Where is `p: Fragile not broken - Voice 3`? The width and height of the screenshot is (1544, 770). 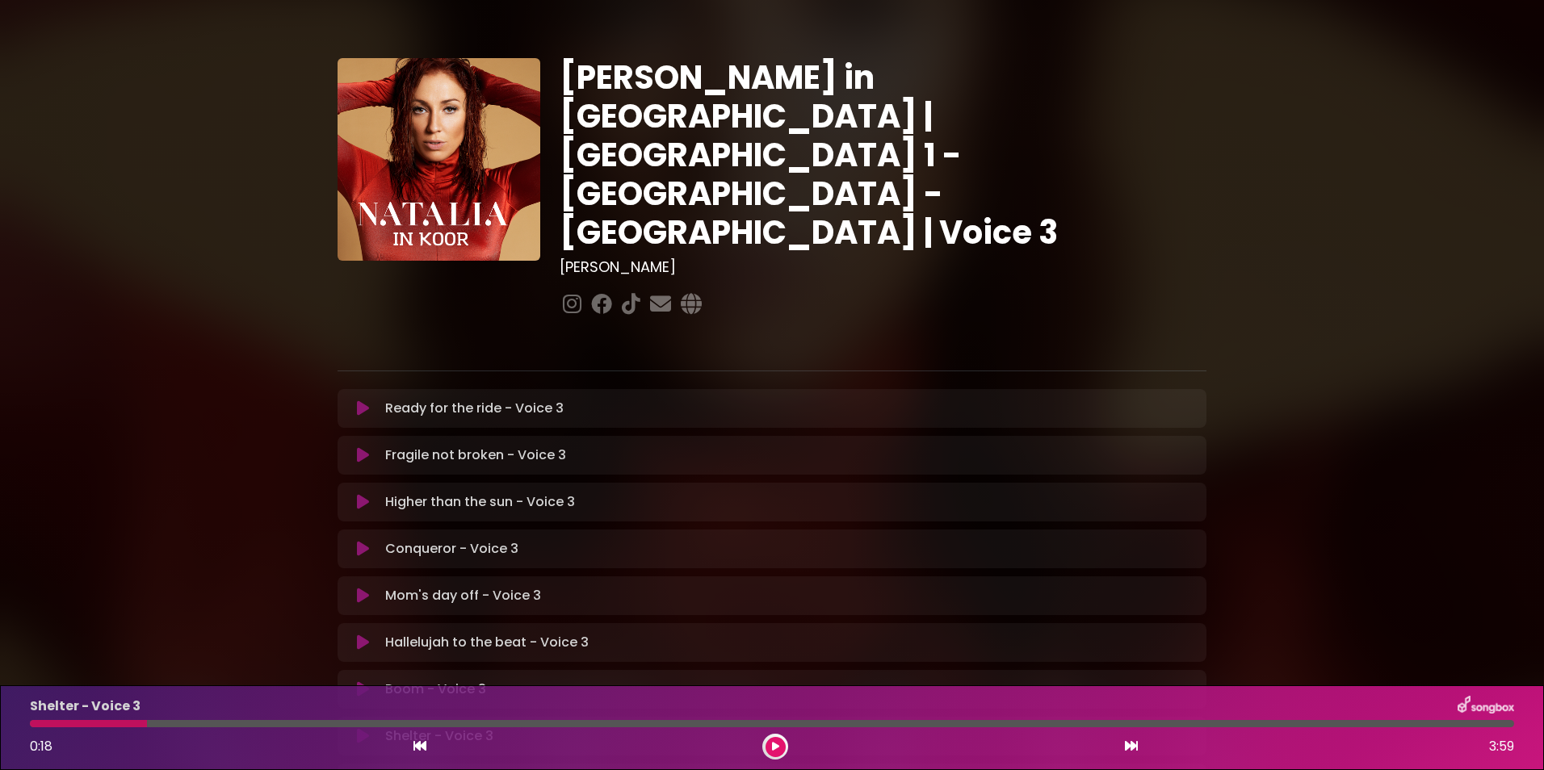
p: Fragile not broken - Voice 3 is located at coordinates (476, 456).